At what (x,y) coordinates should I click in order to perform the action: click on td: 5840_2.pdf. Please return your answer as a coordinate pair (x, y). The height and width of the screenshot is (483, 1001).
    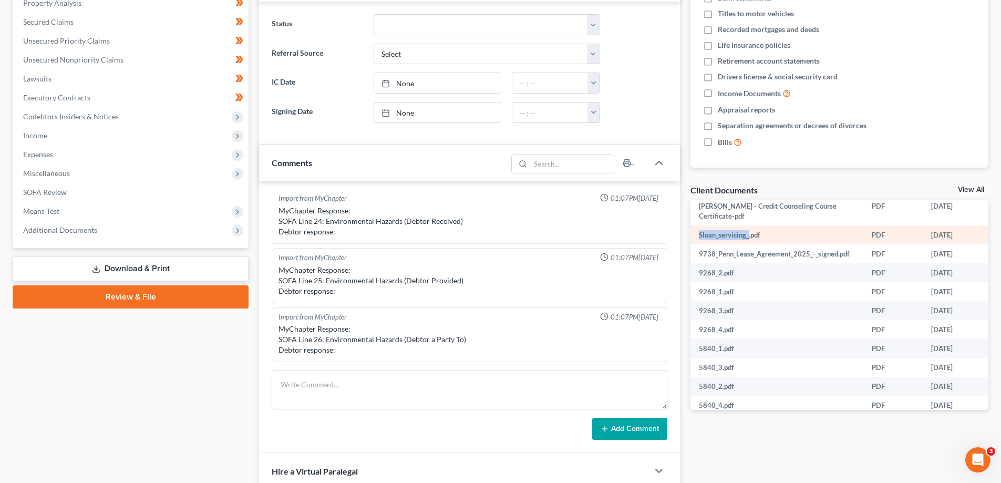
    Looking at the image, I should click on (776, 387).